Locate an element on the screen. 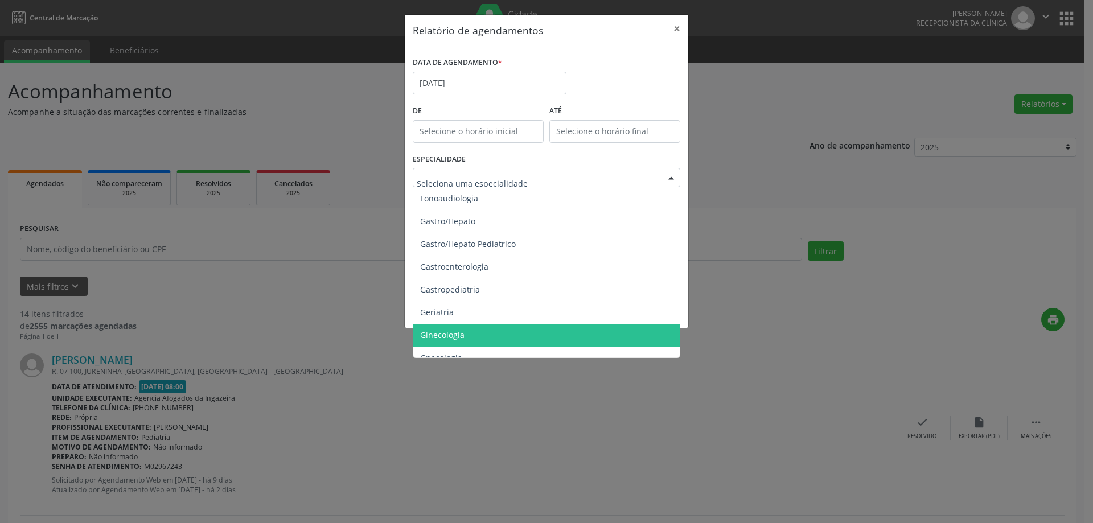 This screenshot has width=1093, height=523. h5: Relatório de agendamentos is located at coordinates (478, 30).